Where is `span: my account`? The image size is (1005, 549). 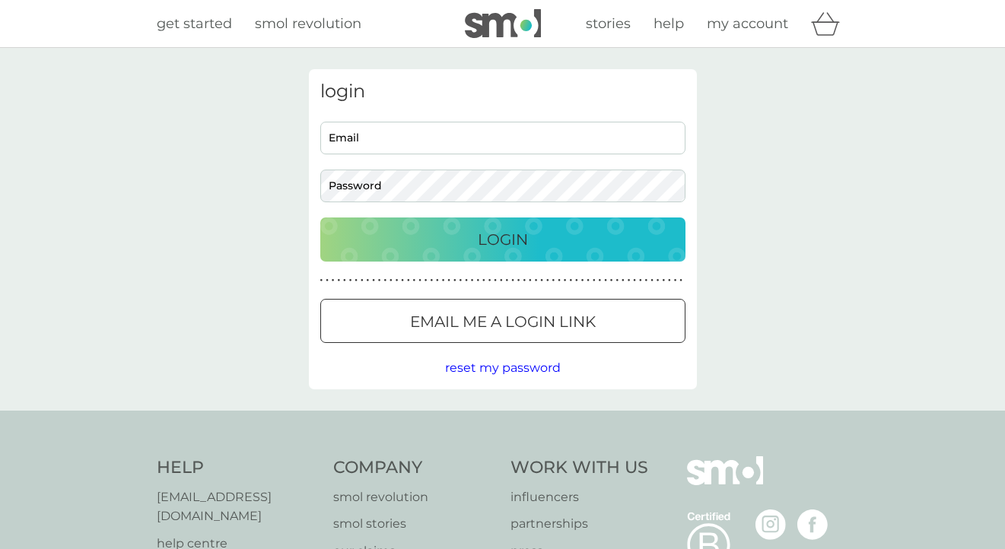
span: my account is located at coordinates (747, 24).